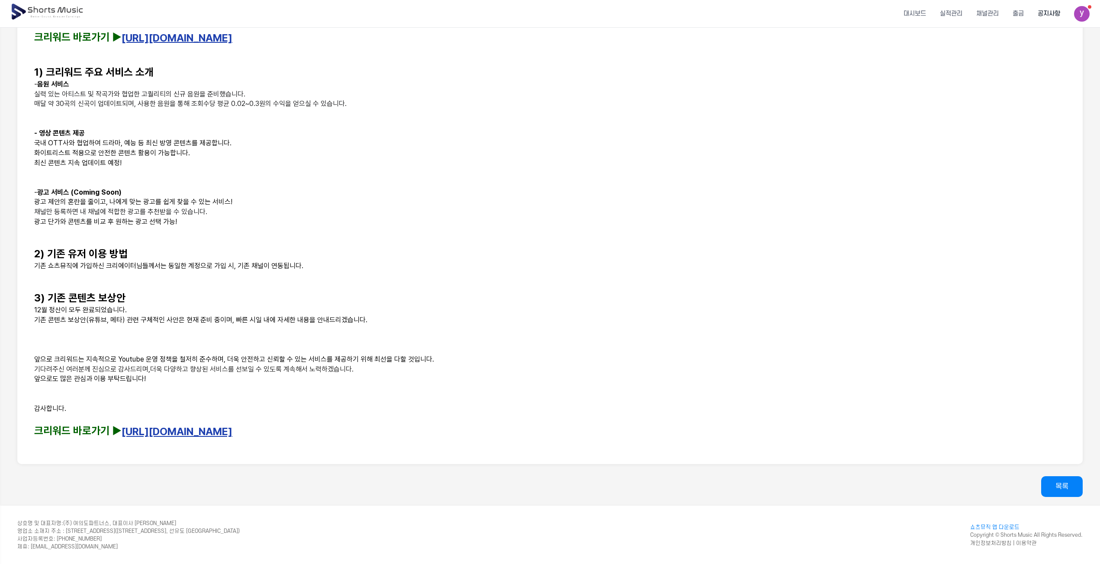  I want to click on p: 앞으로 크리워드는 지속적으로 Youtube 운영 정책을 철저히 준수하며, 더욱 안전하고 신뢰할 수 있는 서비스를 제공하기 위해 최선을 다할 것입니다., so click(550, 360).